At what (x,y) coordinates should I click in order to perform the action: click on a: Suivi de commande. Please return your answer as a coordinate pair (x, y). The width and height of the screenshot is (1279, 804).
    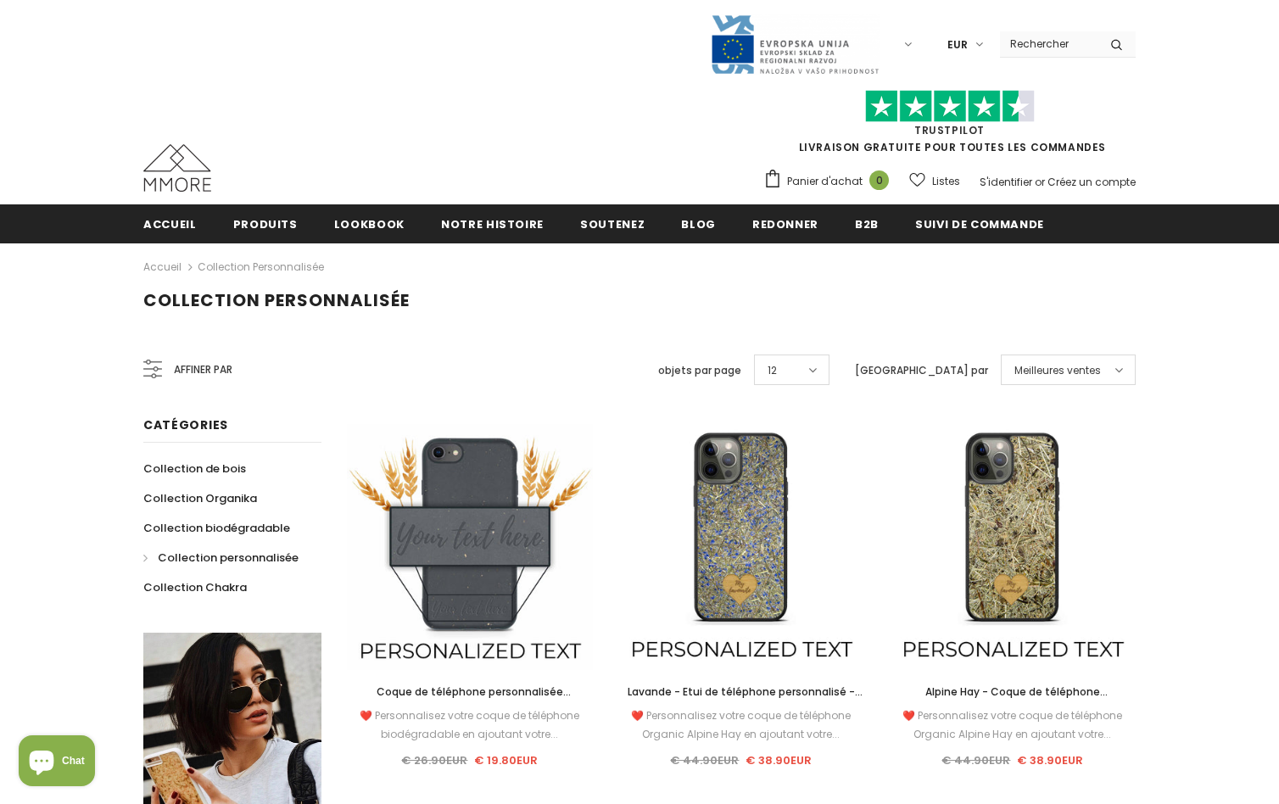
    Looking at the image, I should click on (980, 223).